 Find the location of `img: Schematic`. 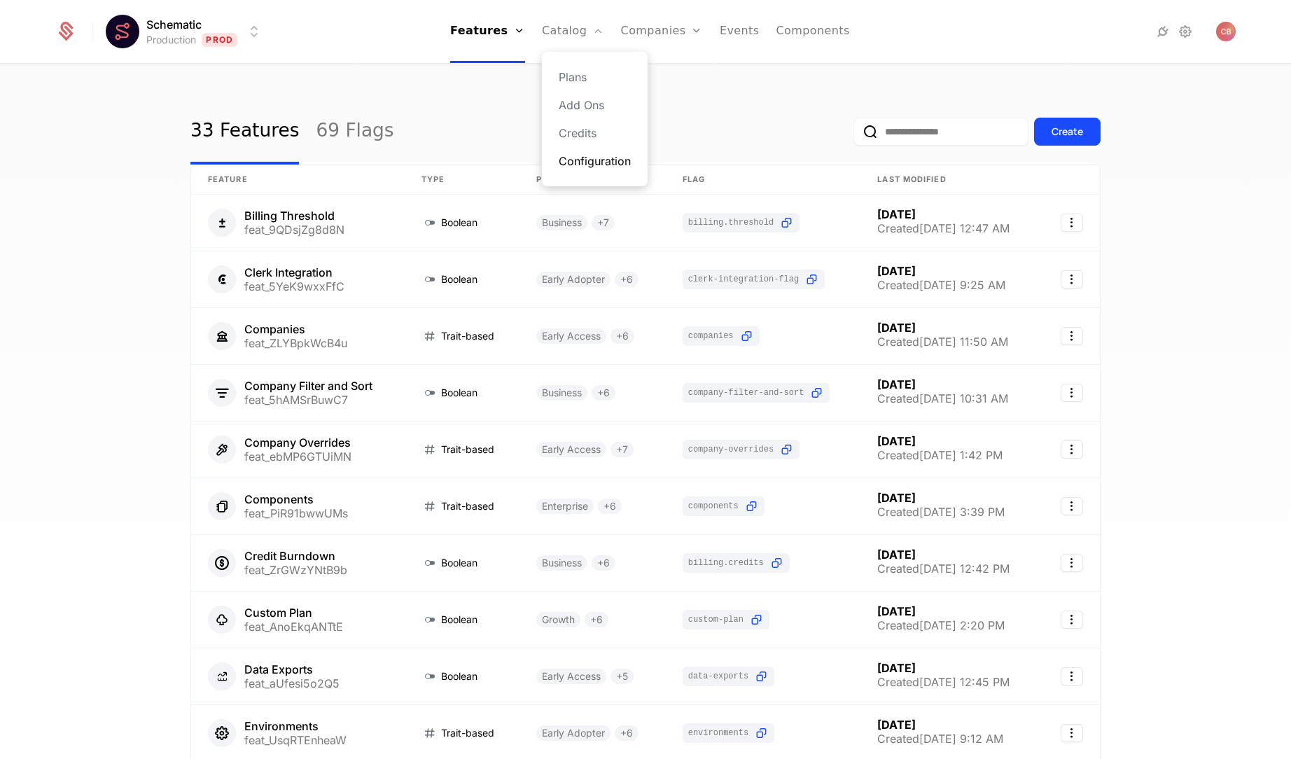

img: Schematic is located at coordinates (122, 31).